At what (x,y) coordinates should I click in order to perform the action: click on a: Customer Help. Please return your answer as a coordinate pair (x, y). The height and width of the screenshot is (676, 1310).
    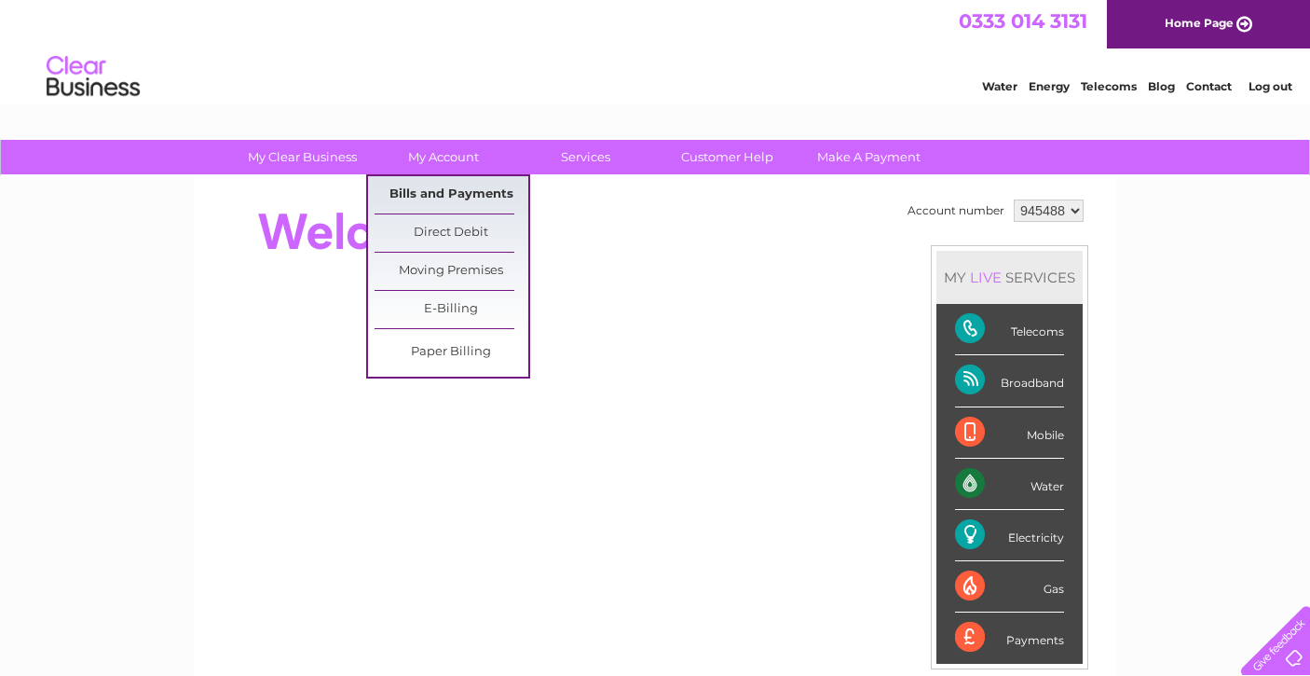
    Looking at the image, I should click on (727, 157).